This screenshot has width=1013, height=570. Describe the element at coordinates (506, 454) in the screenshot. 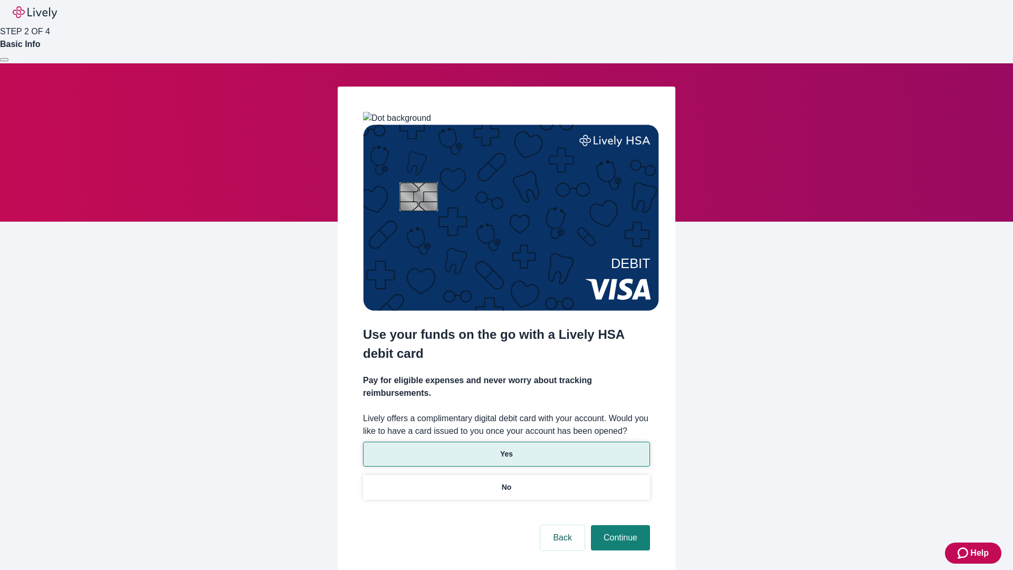

I see `button: Yes` at that location.